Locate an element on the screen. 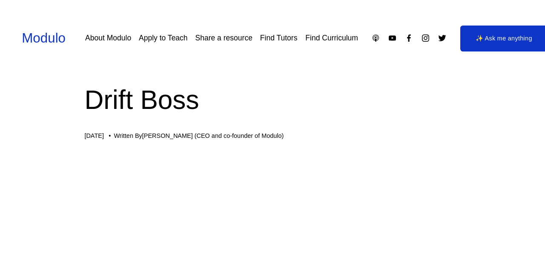  a: Modulo is located at coordinates (43, 38).